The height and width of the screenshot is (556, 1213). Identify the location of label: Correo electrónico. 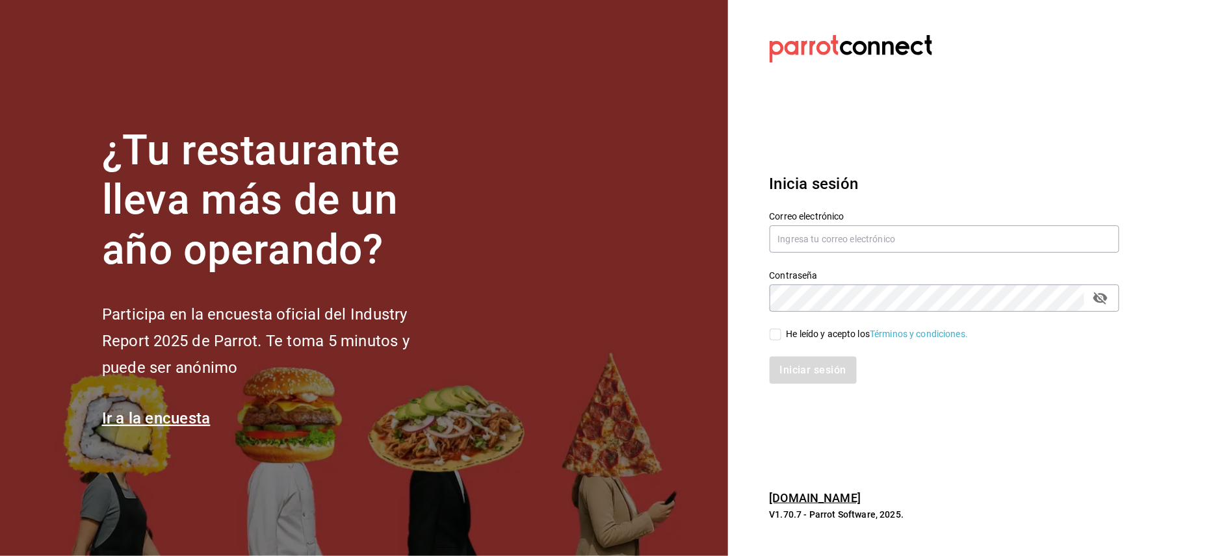
(944, 216).